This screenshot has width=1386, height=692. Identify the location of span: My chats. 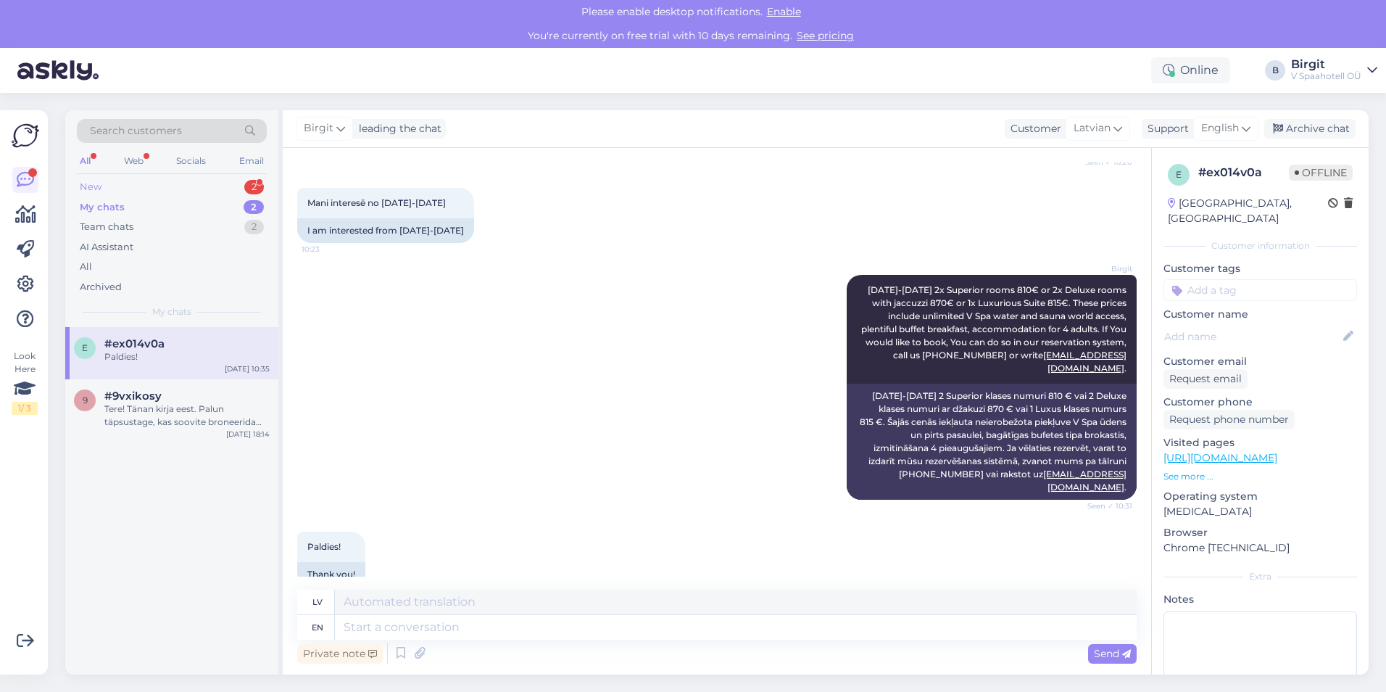
(172, 312).